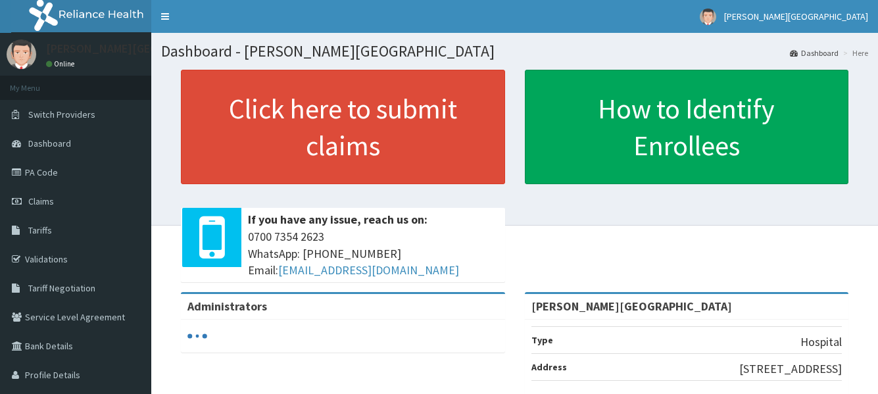  Describe the element at coordinates (854, 53) in the screenshot. I see `li: Here` at that location.